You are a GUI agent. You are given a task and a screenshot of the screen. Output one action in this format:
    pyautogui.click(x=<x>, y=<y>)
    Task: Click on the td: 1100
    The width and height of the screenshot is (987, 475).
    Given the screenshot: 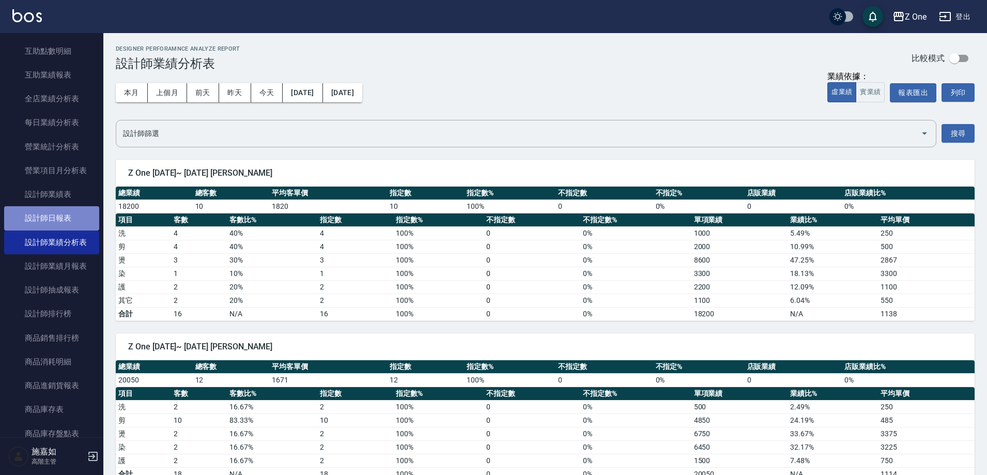 What is the action you would take?
    pyautogui.click(x=926, y=287)
    